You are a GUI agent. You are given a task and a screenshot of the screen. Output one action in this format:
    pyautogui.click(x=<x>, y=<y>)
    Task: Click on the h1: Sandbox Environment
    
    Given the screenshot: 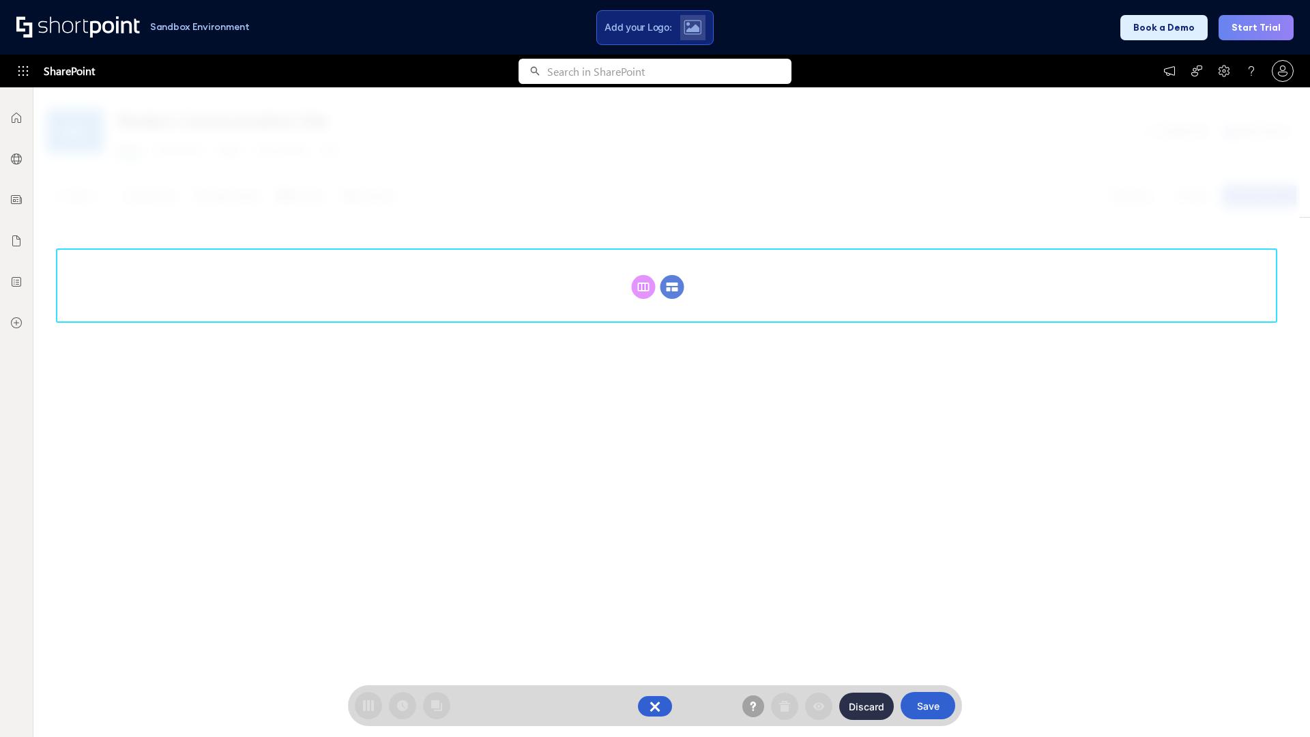 What is the action you would take?
    pyautogui.click(x=200, y=27)
    